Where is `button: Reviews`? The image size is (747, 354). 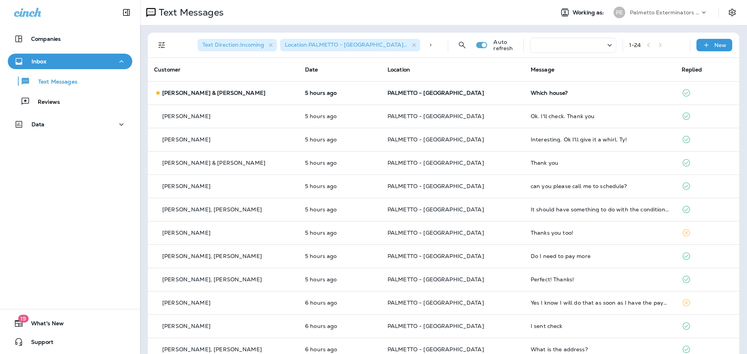 button: Reviews is located at coordinates (70, 101).